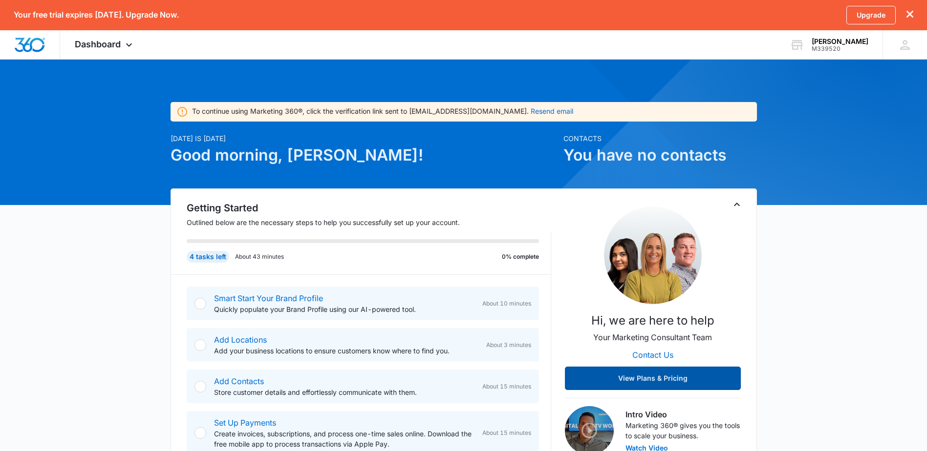  Describe the element at coordinates (105, 44) in the screenshot. I see `div: Dashboard` at that location.